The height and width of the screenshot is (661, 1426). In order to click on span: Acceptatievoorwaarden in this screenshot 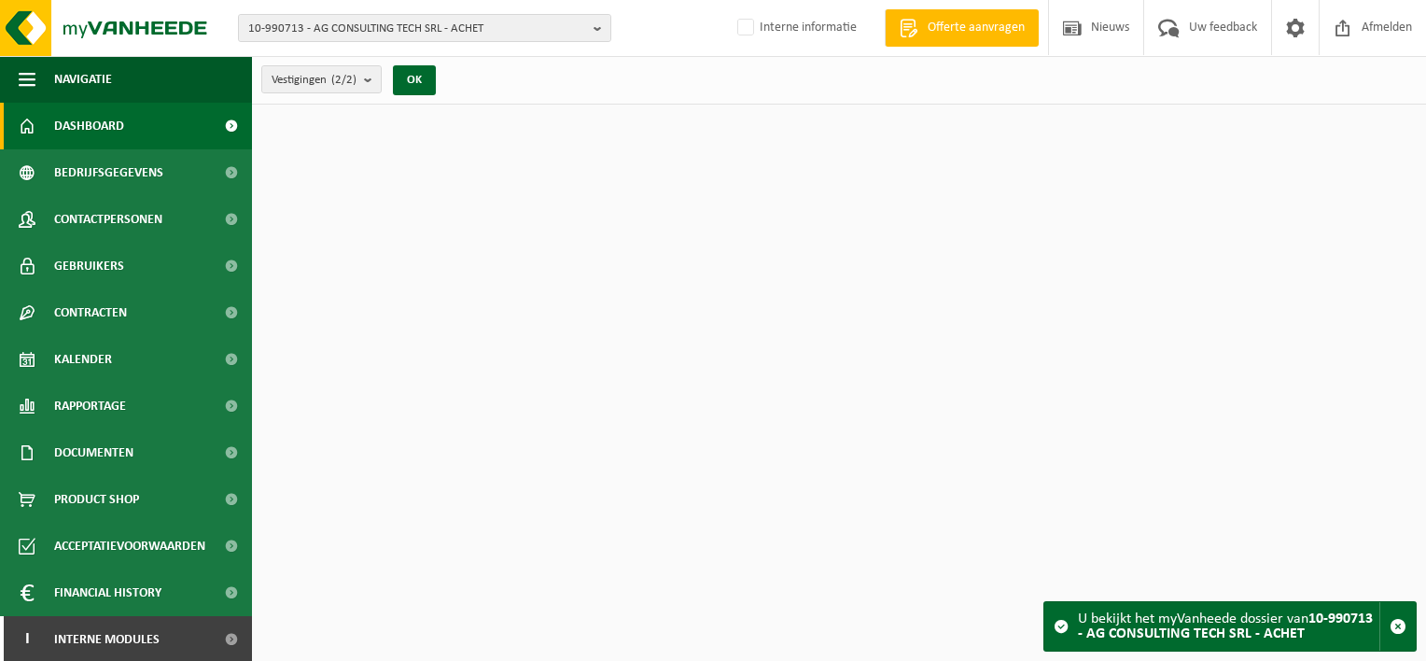, I will do `click(130, 546)`.